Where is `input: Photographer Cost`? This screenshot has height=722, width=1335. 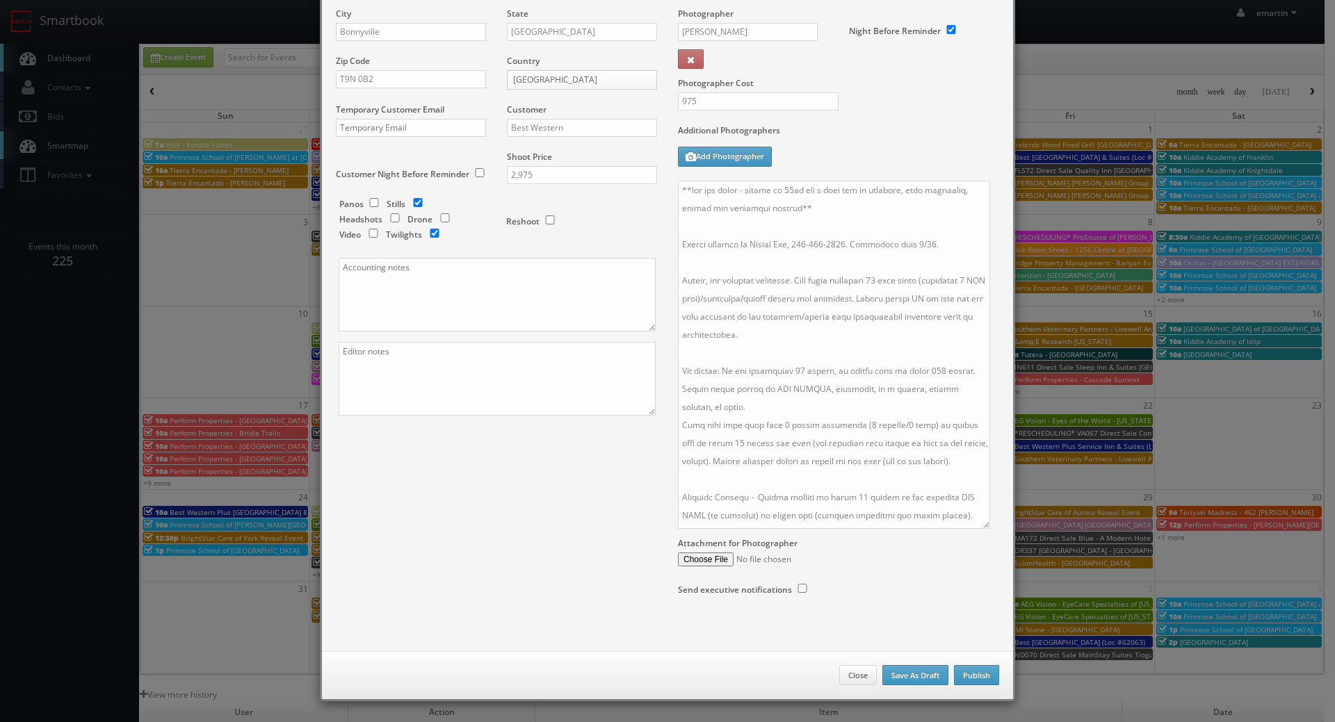
input: Photographer Cost is located at coordinates (758, 102).